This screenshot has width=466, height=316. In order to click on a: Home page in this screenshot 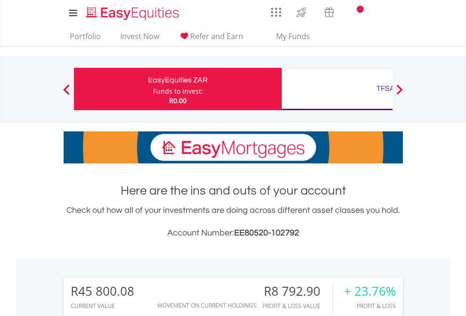, I will do `click(132, 12)`.